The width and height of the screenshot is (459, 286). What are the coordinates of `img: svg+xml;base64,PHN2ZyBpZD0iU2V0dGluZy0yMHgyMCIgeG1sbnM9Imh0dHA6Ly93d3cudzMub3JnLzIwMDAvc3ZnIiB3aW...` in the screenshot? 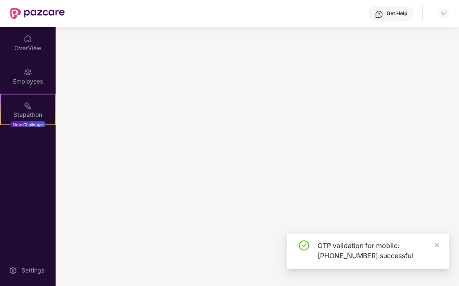 It's located at (13, 270).